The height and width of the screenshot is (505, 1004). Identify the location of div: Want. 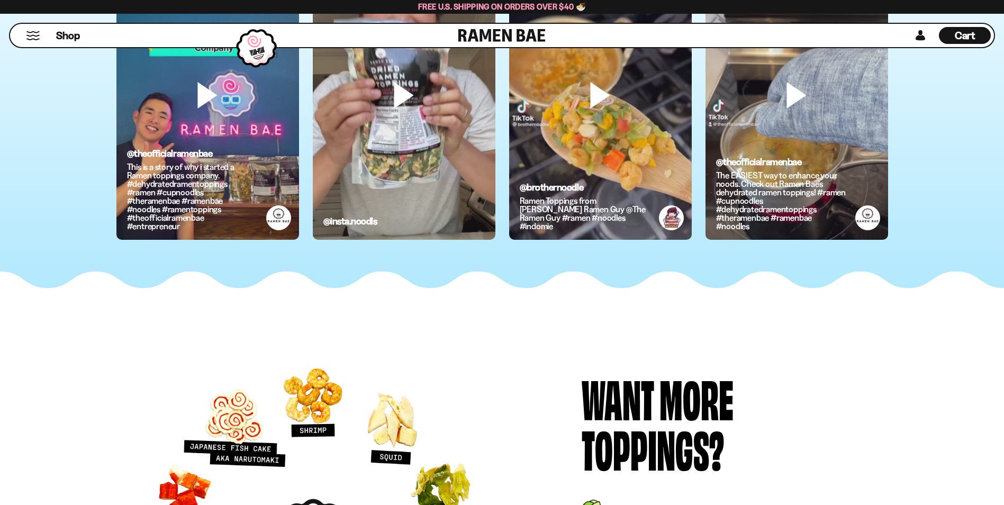
(618, 397).